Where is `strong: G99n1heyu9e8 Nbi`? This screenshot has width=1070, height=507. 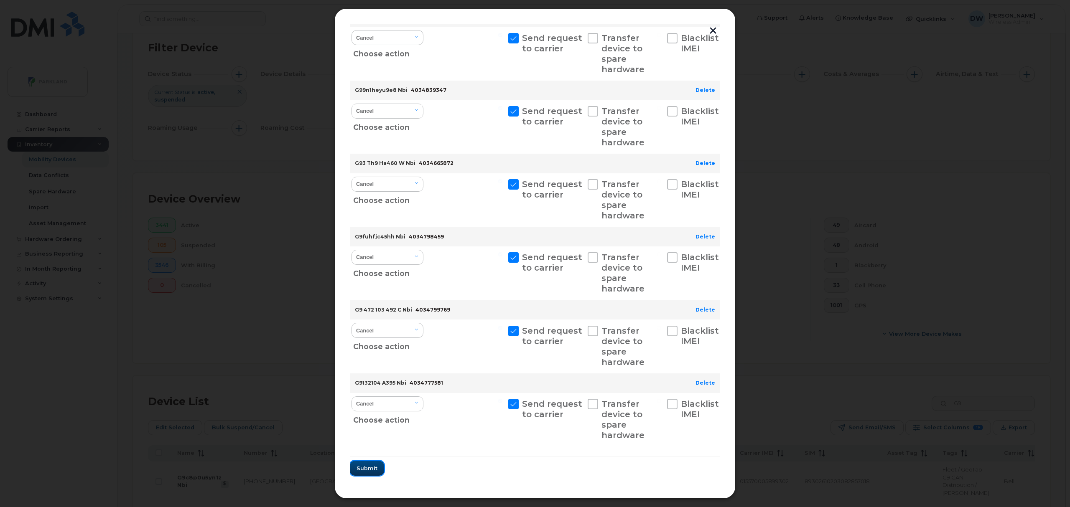 strong: G99n1heyu9e8 Nbi is located at coordinates (381, 90).